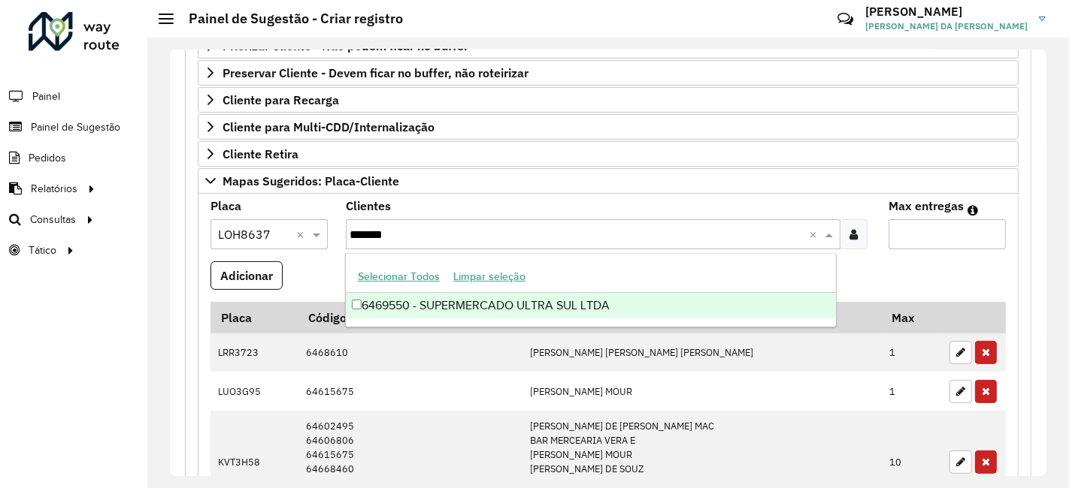 The image size is (1069, 488). What do you see at coordinates (368, 206) in the screenshot?
I see `label: Clientes` at bounding box center [368, 206].